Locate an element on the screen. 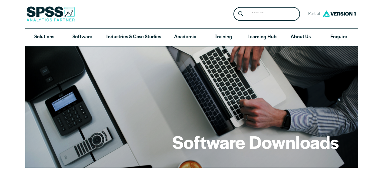 The image size is (383, 180). a: Solutions is located at coordinates (44, 37).